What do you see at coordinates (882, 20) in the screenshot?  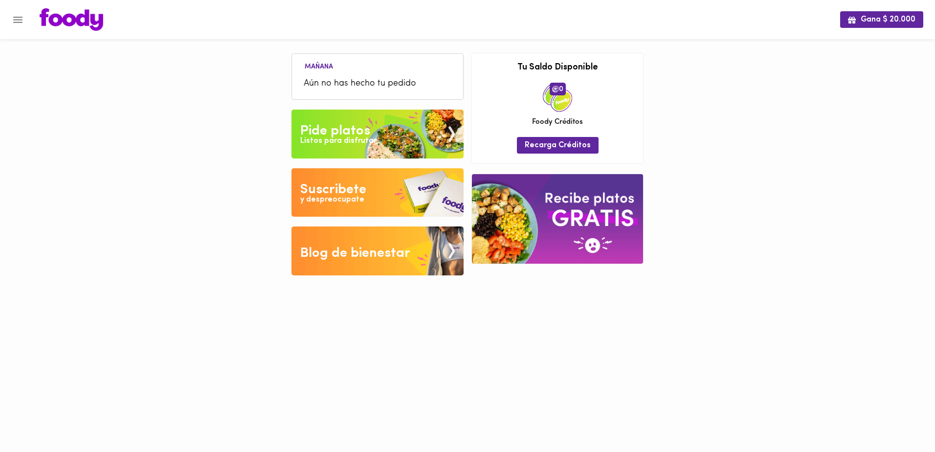 I see `span: Gana $ 20.000` at bounding box center [882, 20].